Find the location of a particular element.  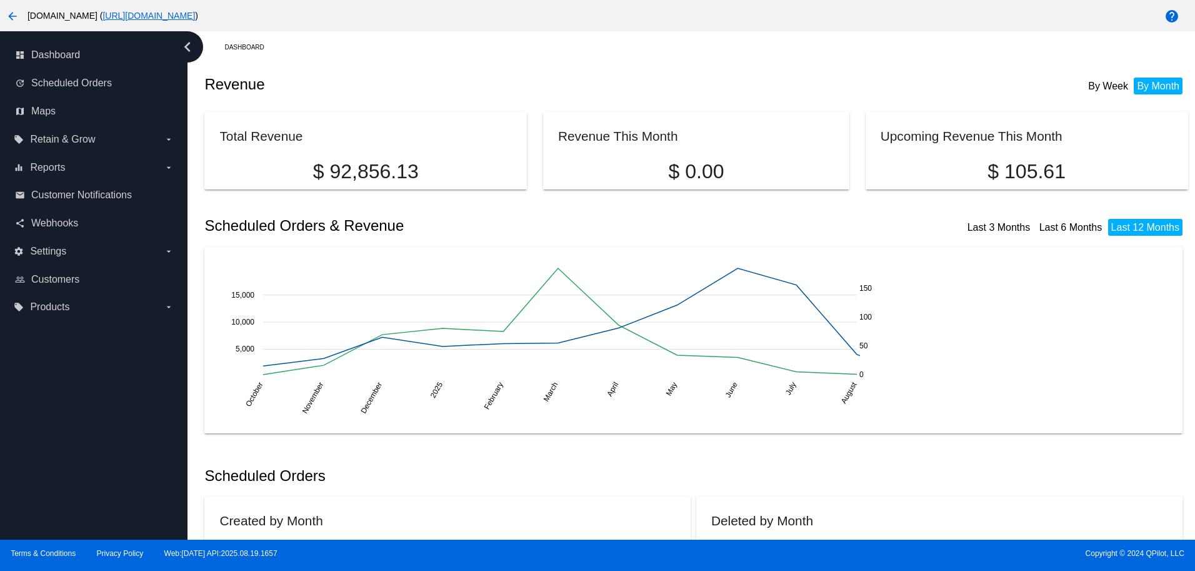

span: Customers is located at coordinates (55, 279).